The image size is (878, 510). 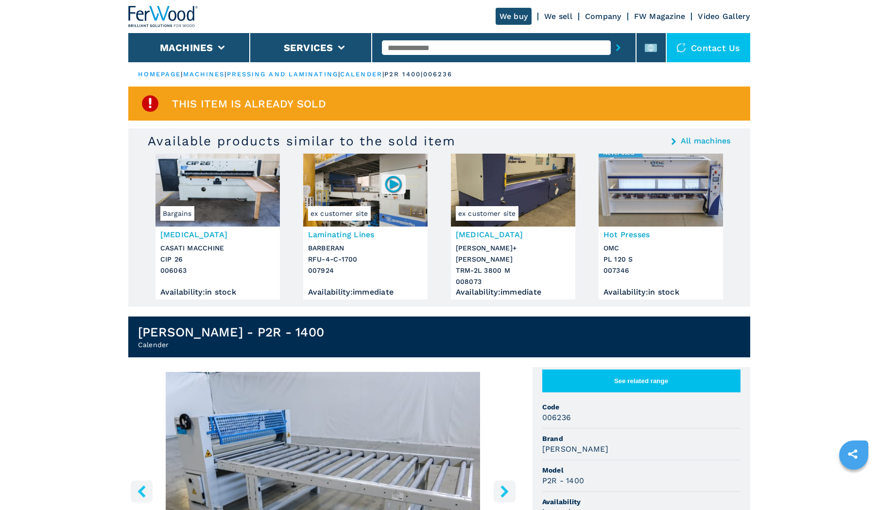 I want to click on a: sharethis, so click(x=852, y=454).